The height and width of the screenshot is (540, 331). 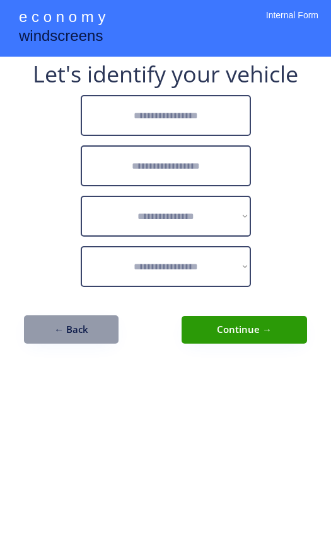 What do you see at coordinates (62, 18) in the screenshot?
I see `div: e c o n o m y` at bounding box center [62, 18].